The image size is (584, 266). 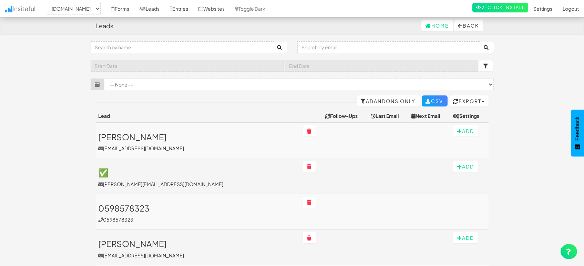 What do you see at coordinates (198, 220) in the screenshot?
I see `p: 0598578323` at bounding box center [198, 220].